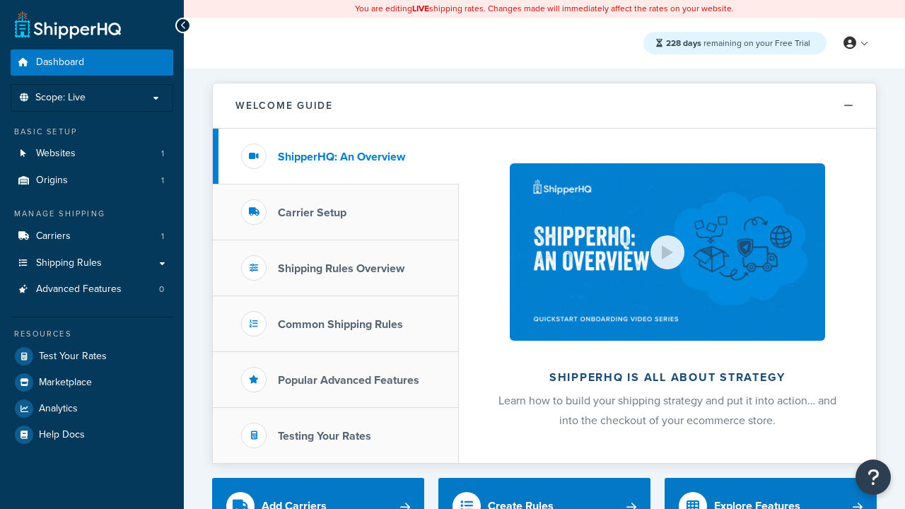 This screenshot has height=509, width=905. I want to click on span: Analytics, so click(58, 409).